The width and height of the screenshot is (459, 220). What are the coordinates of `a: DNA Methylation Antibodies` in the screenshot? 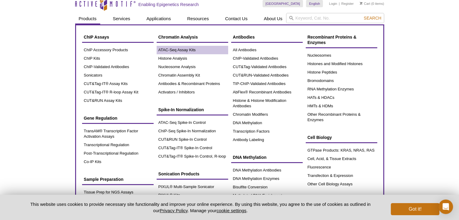 It's located at (267, 170).